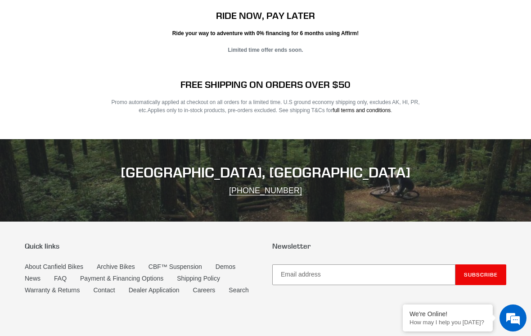  Describe the element at coordinates (265, 106) in the screenshot. I see `p: Promo automatically applied at checkout on all orders for a limited time. U.S ground economy ship...` at that location.